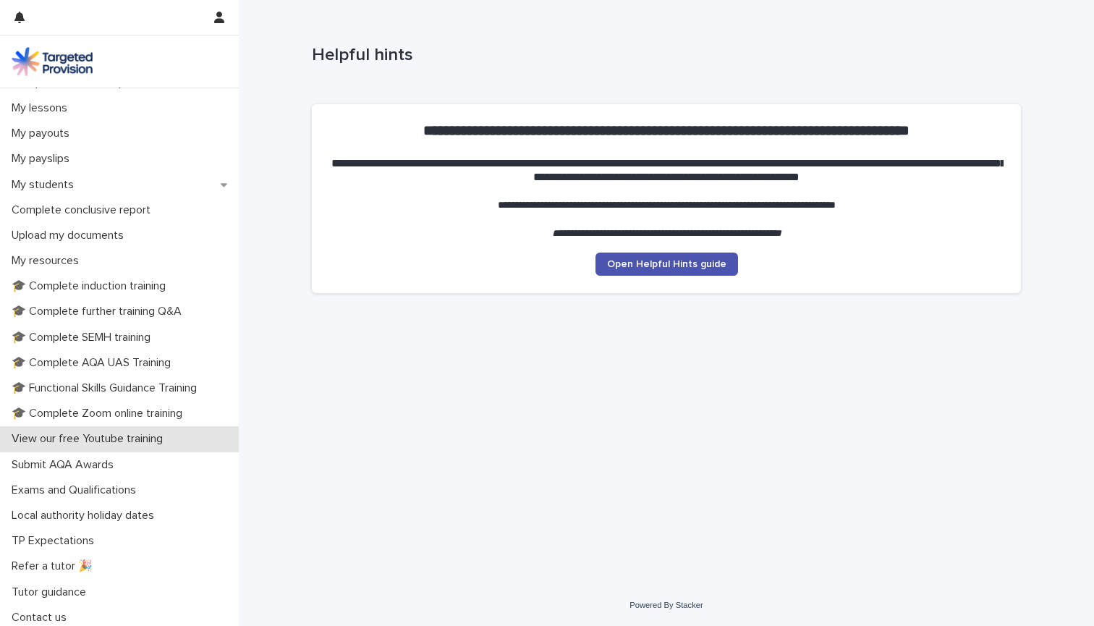 This screenshot has height=626, width=1094. I want to click on p: My students, so click(46, 184).